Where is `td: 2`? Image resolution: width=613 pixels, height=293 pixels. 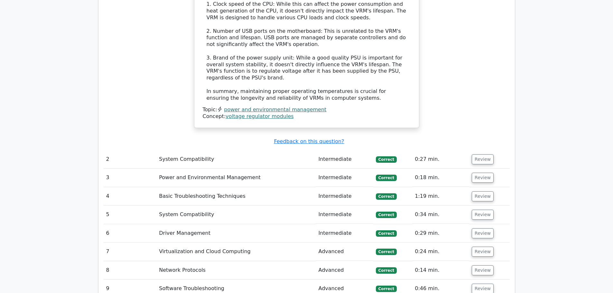 td: 2 is located at coordinates (130, 159).